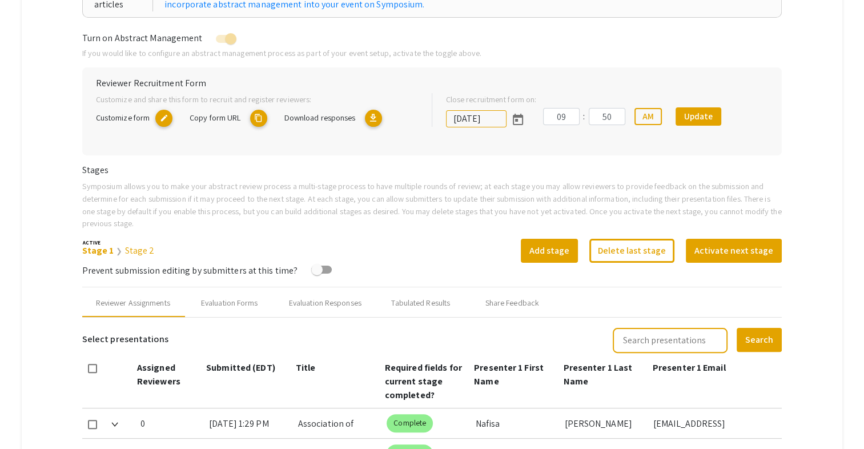 The image size is (864, 449). Describe the element at coordinates (325, 303) in the screenshot. I see `div: Evaluation Responses` at that location.